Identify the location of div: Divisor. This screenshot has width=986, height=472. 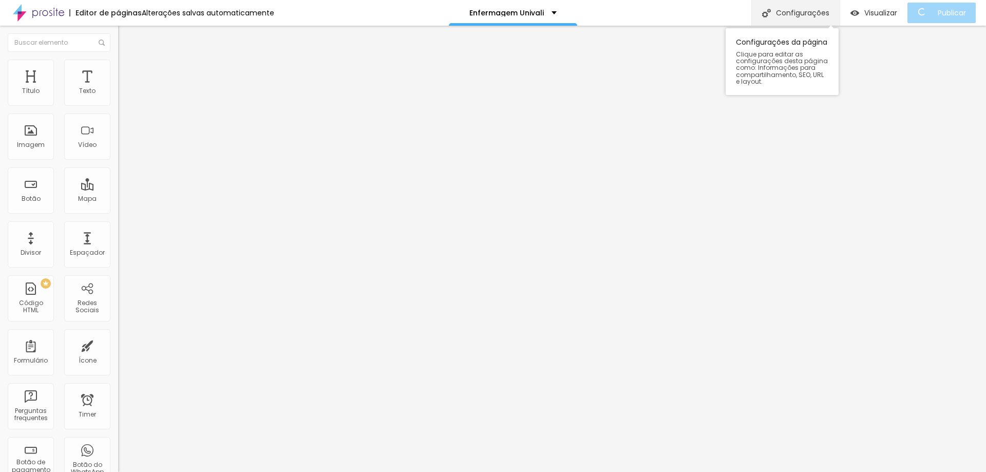
(31, 253).